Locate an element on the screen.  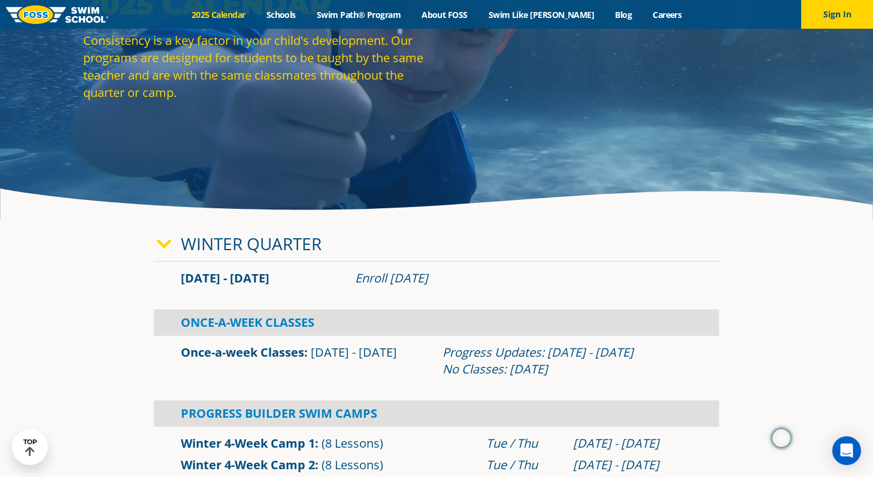
a: About FOSS is located at coordinates (445, 14).